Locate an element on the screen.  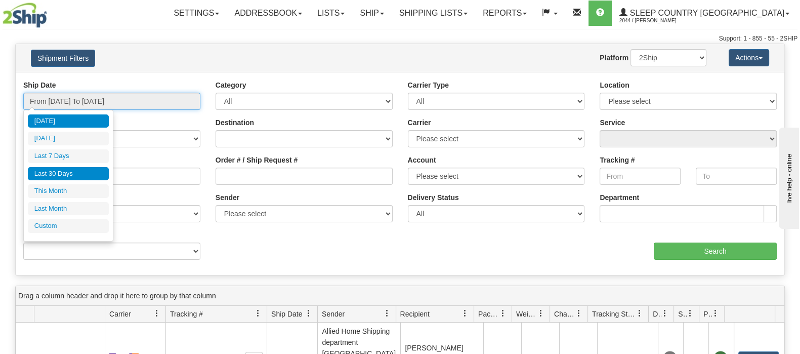
label: Ship Date is located at coordinates (39, 85).